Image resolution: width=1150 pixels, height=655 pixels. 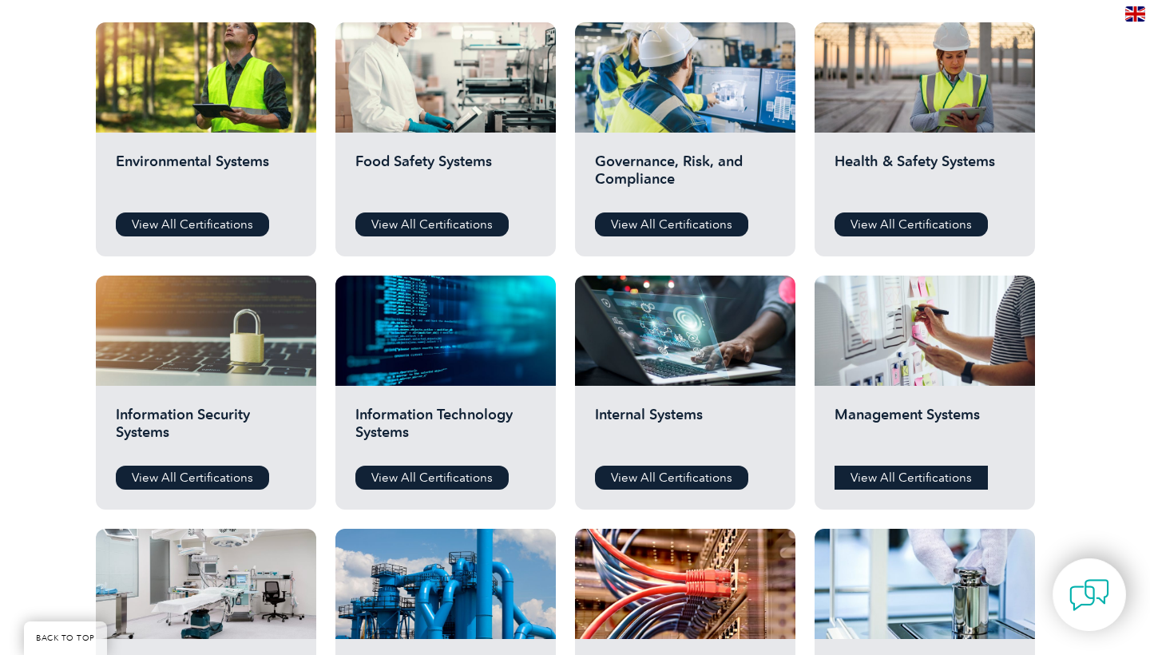 I want to click on h2: Information Security Systems, so click(x=206, y=430).